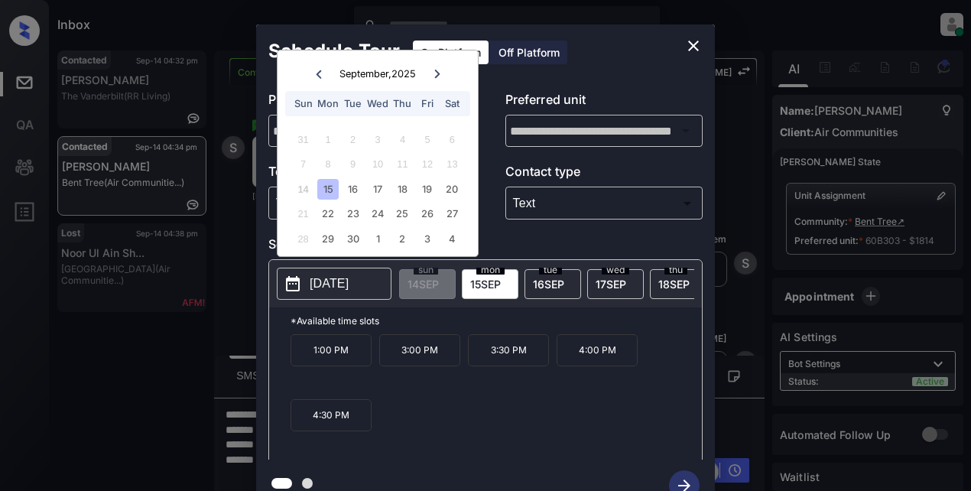  I want to click on div: Not available Saturday, September 13th, 2025, so click(452, 164).